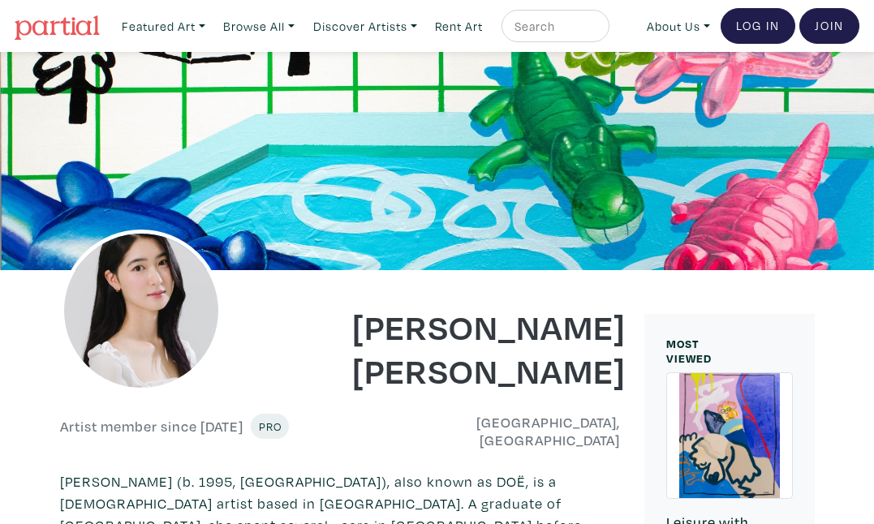  Describe the element at coordinates (365, 26) in the screenshot. I see `a: Discover Artists` at that location.